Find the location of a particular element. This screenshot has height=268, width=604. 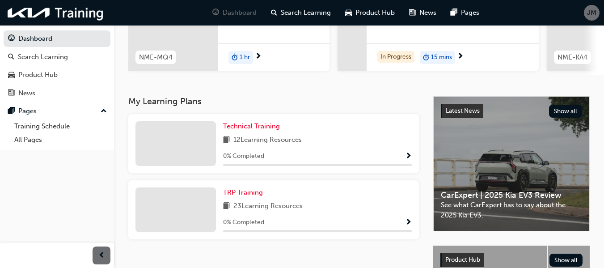

div: Search Learning is located at coordinates (43, 57).